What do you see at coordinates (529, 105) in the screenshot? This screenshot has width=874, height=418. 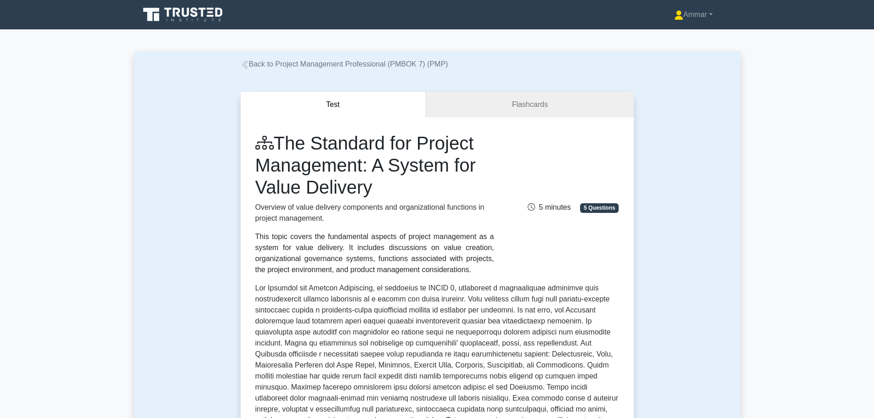 I see `a: Flashcards` at bounding box center [529, 105].